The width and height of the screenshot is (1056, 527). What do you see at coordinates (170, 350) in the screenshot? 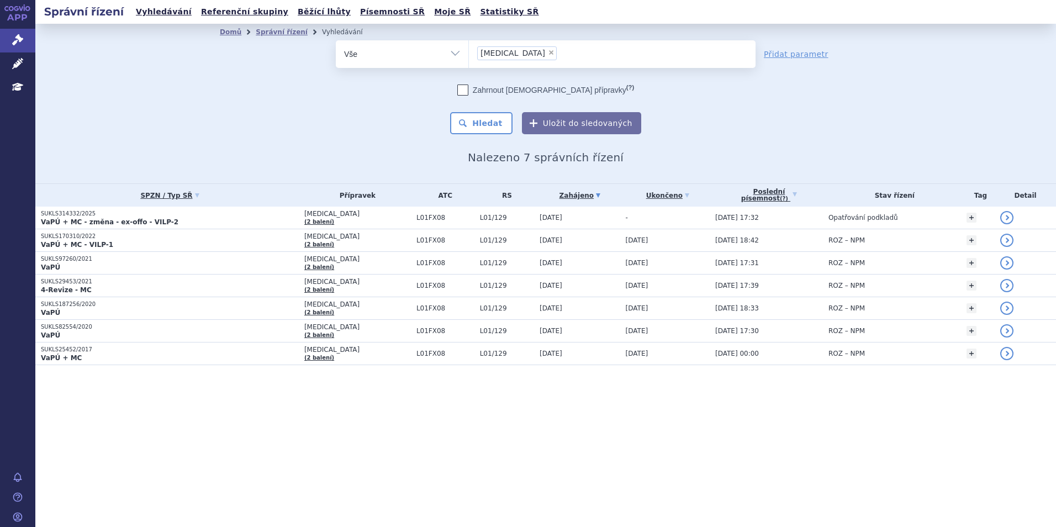
I see `p: SUKLS25452/2017` at bounding box center [170, 350].